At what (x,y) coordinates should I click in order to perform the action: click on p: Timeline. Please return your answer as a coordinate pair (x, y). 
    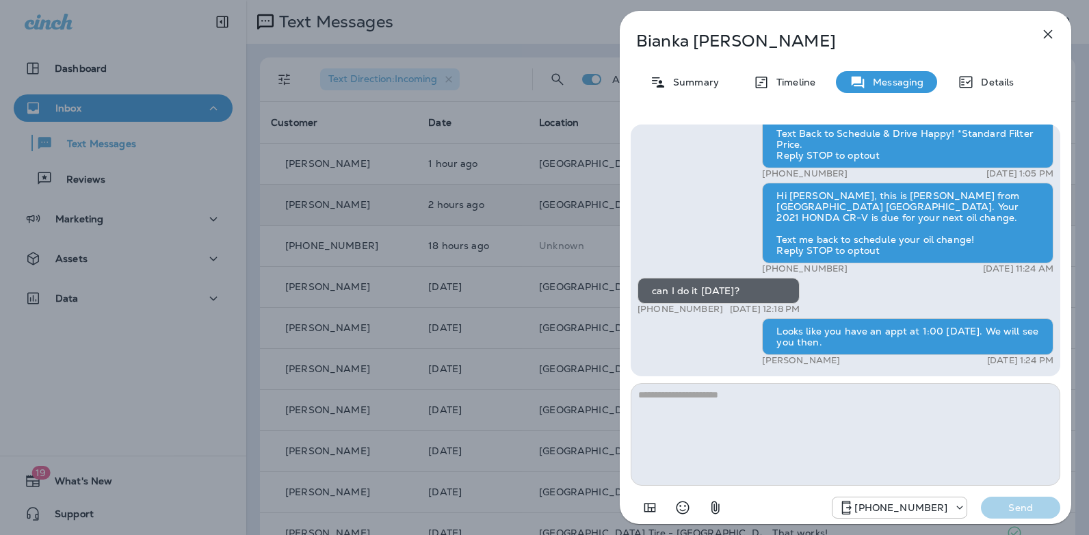
    Looking at the image, I should click on (792, 82).